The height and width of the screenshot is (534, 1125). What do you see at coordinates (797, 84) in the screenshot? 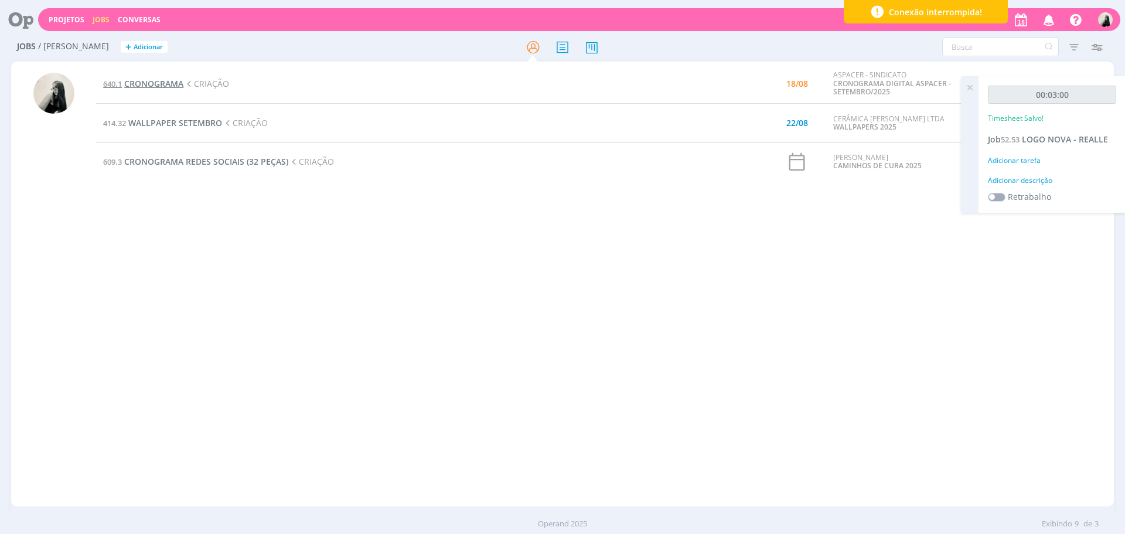
I see `div: 18/08` at bounding box center [797, 84].